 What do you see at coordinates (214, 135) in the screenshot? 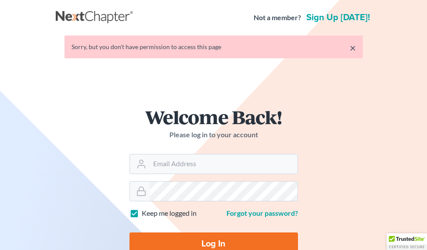
I see `p: Please log in to your account` at bounding box center [214, 135].